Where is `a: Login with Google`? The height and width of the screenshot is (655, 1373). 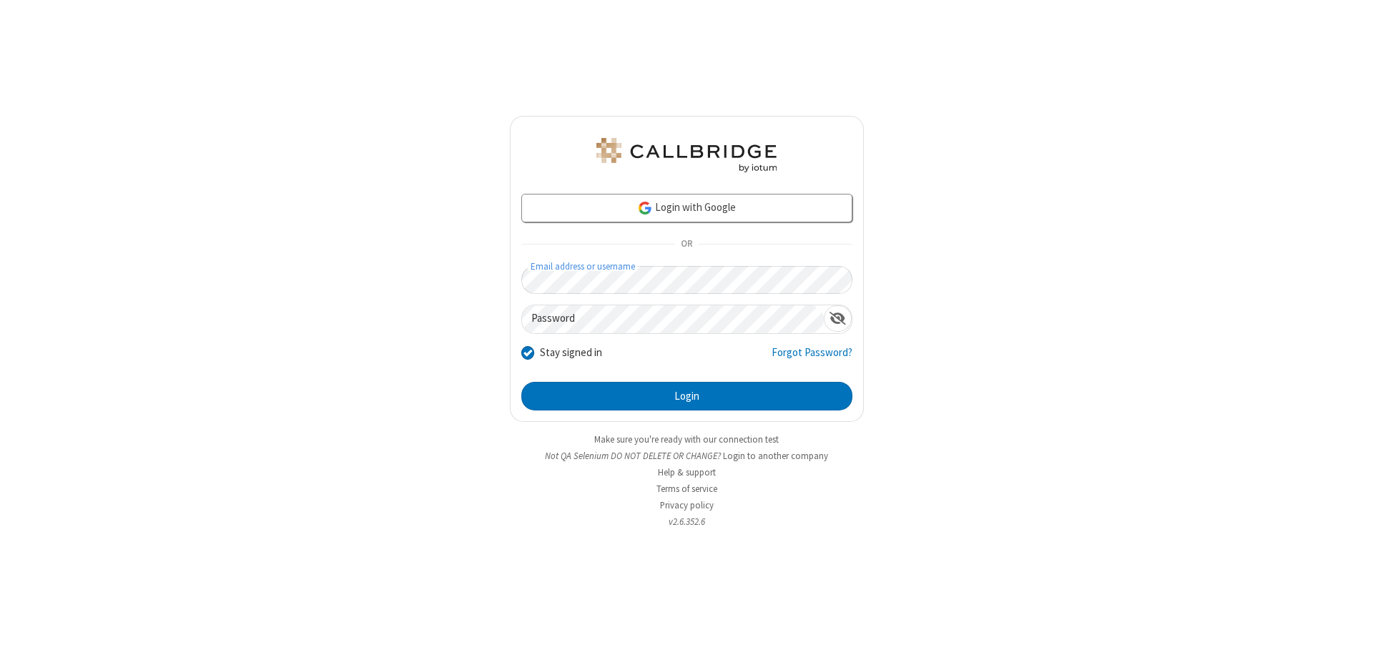 a: Login with Google is located at coordinates (686, 208).